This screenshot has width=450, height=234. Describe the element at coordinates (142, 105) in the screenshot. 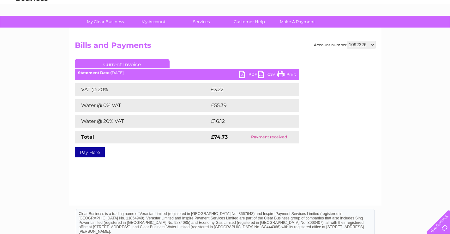

I see `td: Water @ 0% VAT` at that location.